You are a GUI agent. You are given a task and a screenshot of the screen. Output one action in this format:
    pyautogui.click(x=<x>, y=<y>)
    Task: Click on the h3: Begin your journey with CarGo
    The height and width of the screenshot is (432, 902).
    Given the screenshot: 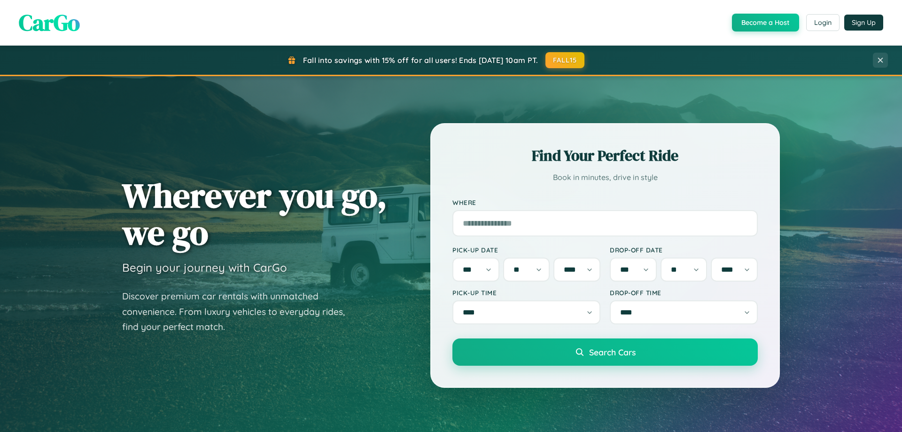 What is the action you would take?
    pyautogui.click(x=204, y=267)
    